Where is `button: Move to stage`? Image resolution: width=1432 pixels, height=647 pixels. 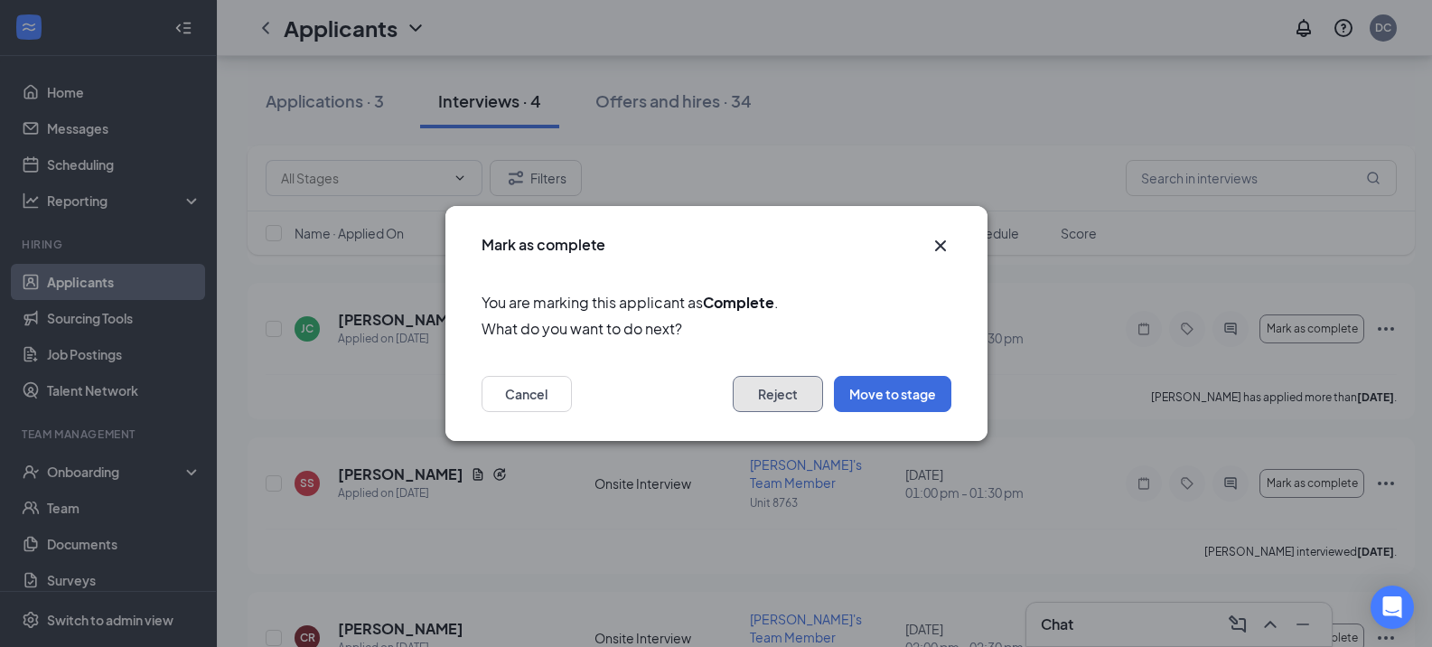 button: Move to stage is located at coordinates (893, 394).